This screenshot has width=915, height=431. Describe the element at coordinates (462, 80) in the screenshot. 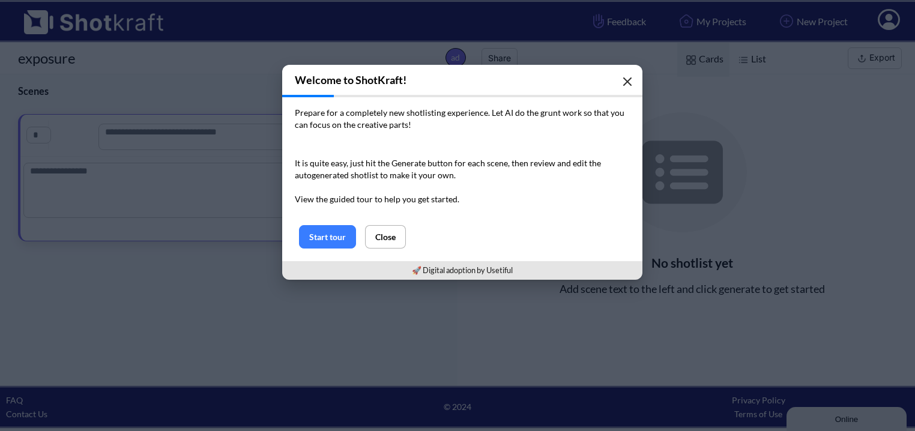

I see `h3: Welcome to ShotKraft!` at that location.